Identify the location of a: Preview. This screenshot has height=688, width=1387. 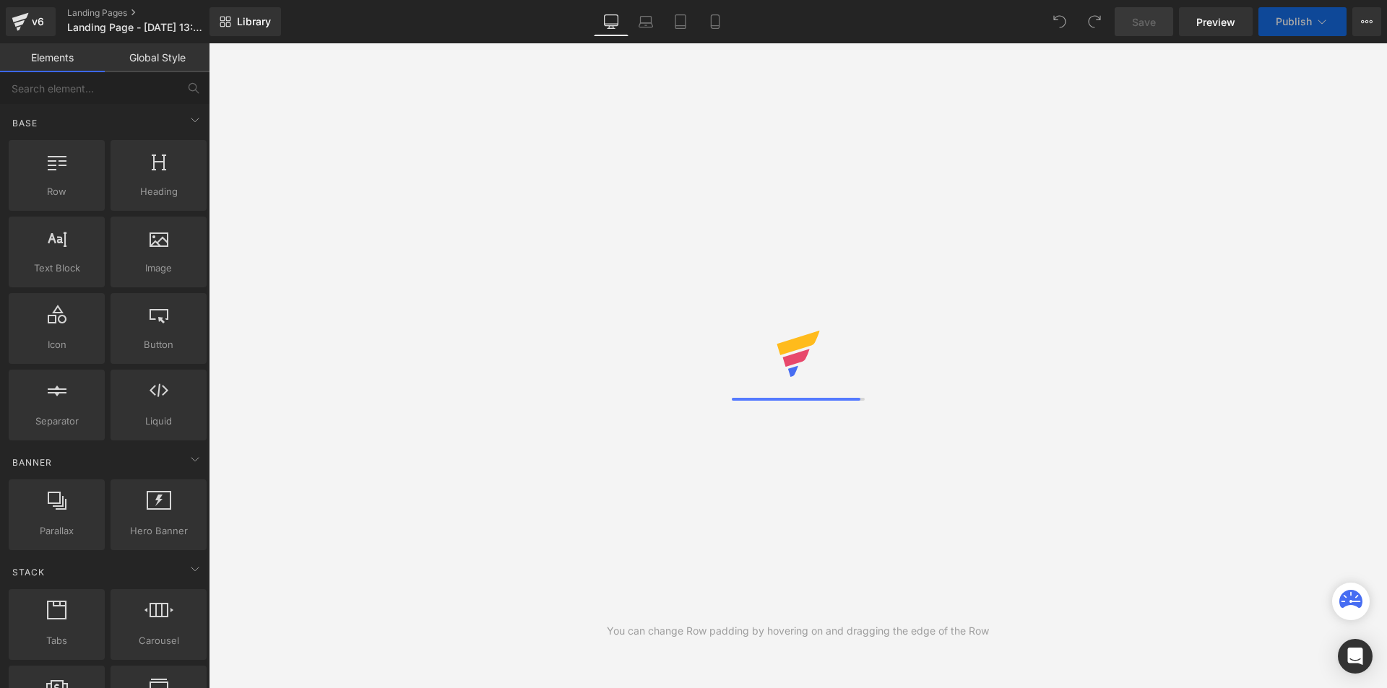
(1215, 22).